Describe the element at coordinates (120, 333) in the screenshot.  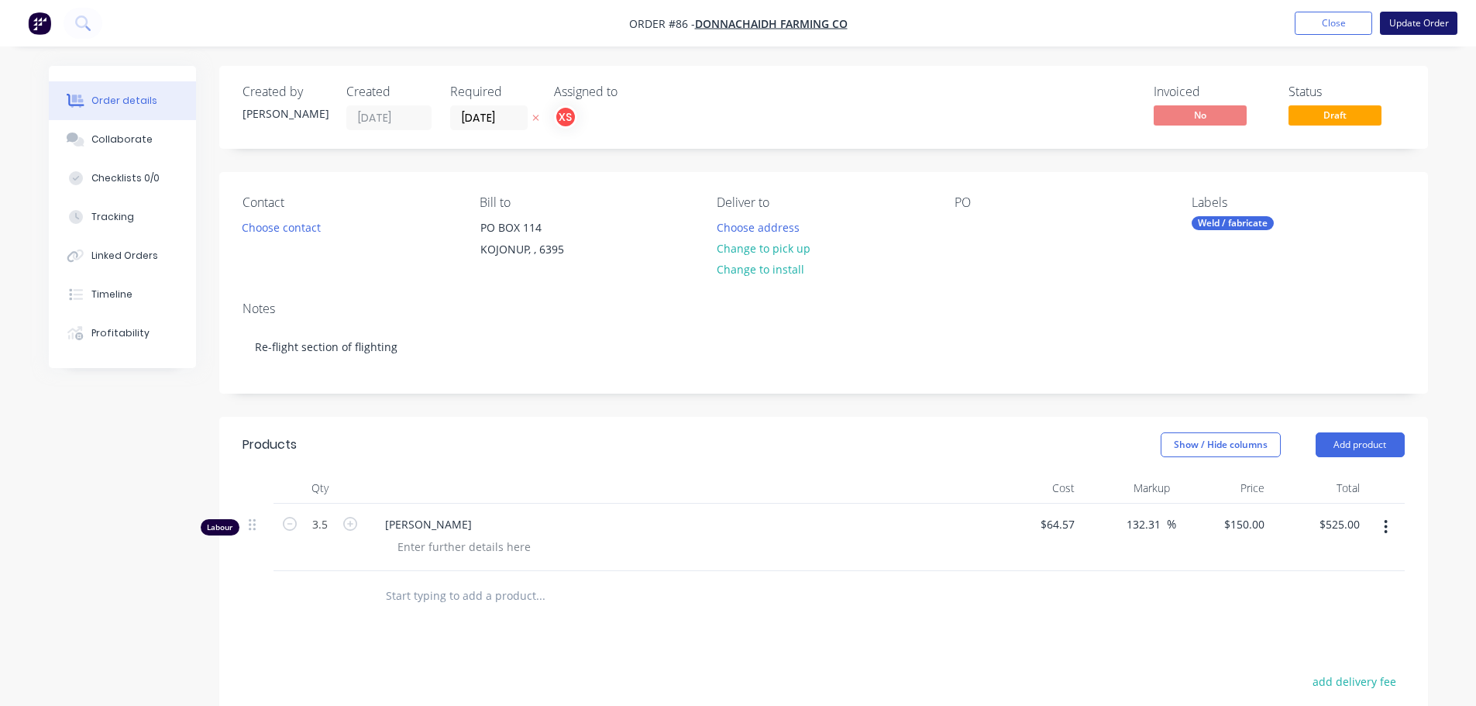
I see `div: Profitability` at that location.